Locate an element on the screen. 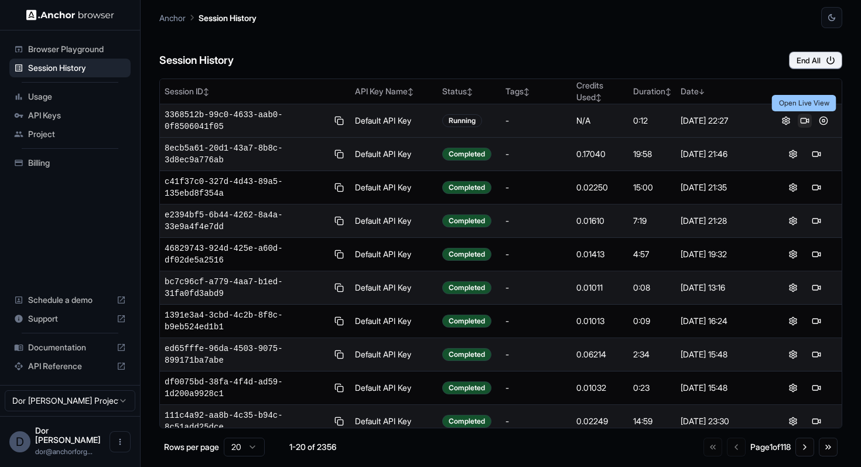 This screenshot has height=467, width=861. span: Documentation is located at coordinates (70, 348).